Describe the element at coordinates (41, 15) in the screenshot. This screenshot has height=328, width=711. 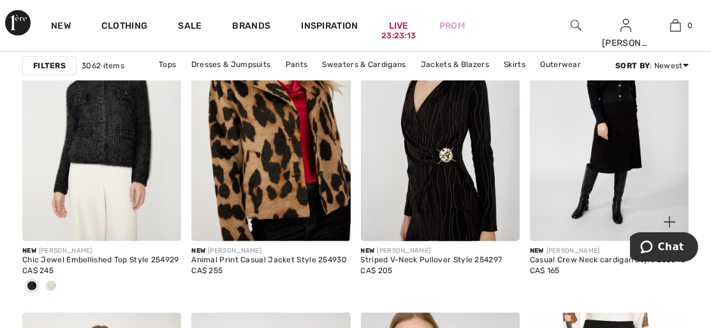
I see `span: Chat` at that location.